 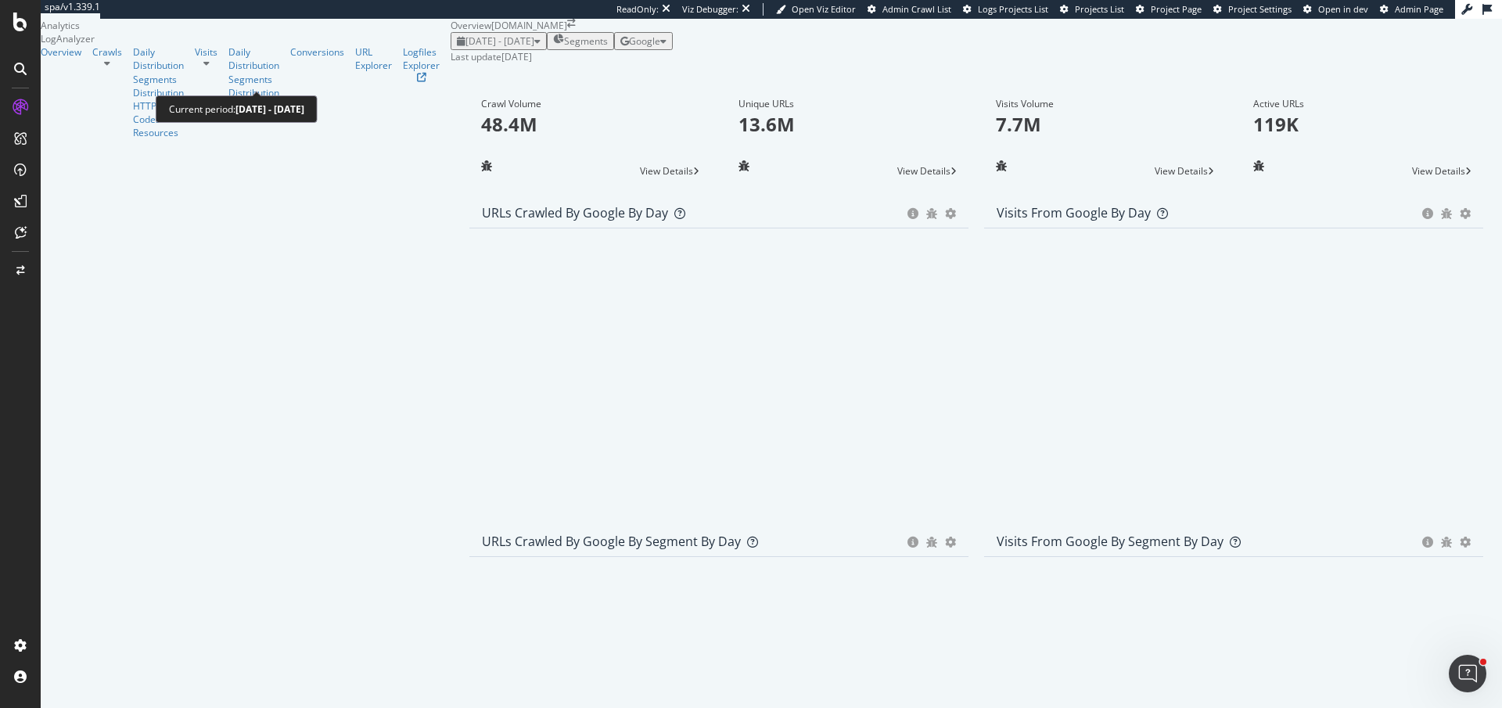 What do you see at coordinates (107, 52) in the screenshot?
I see `a: Crawls` at bounding box center [107, 52].